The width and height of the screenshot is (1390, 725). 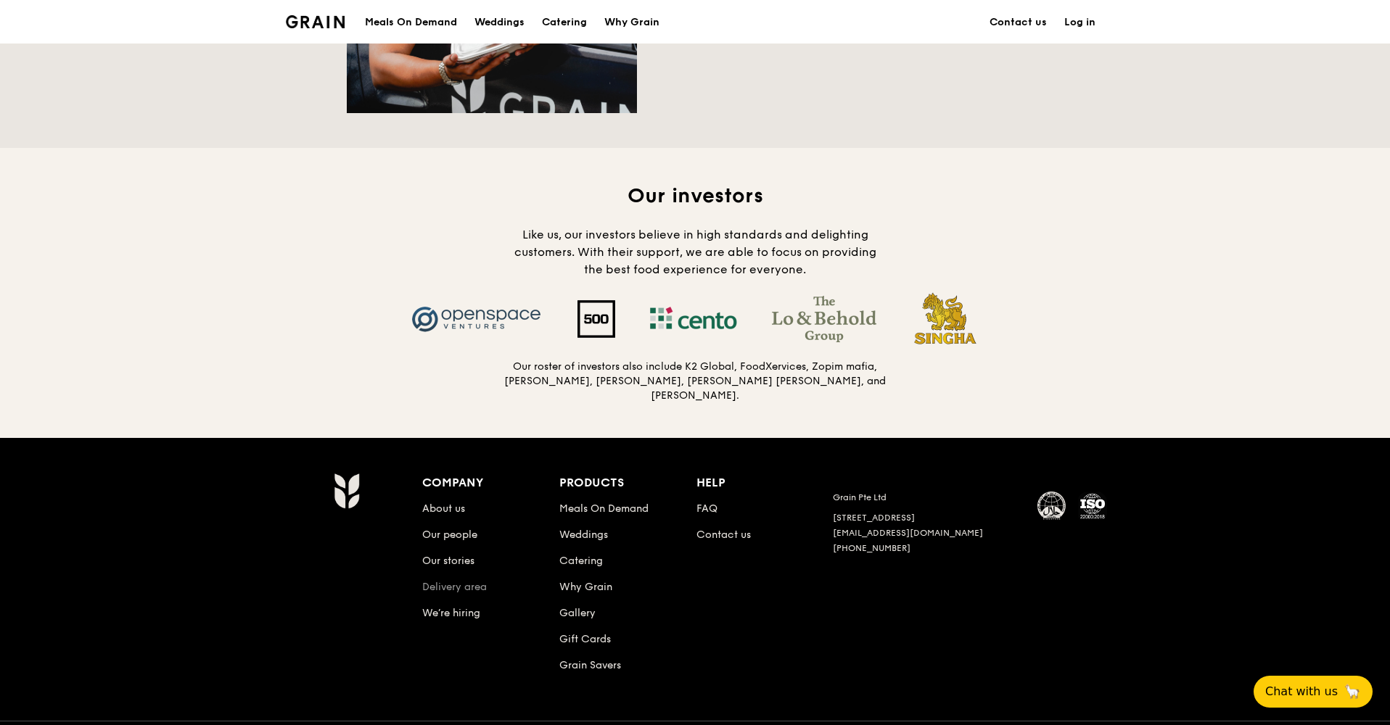 What do you see at coordinates (764, 483) in the screenshot?
I see `div: Help` at bounding box center [764, 483].